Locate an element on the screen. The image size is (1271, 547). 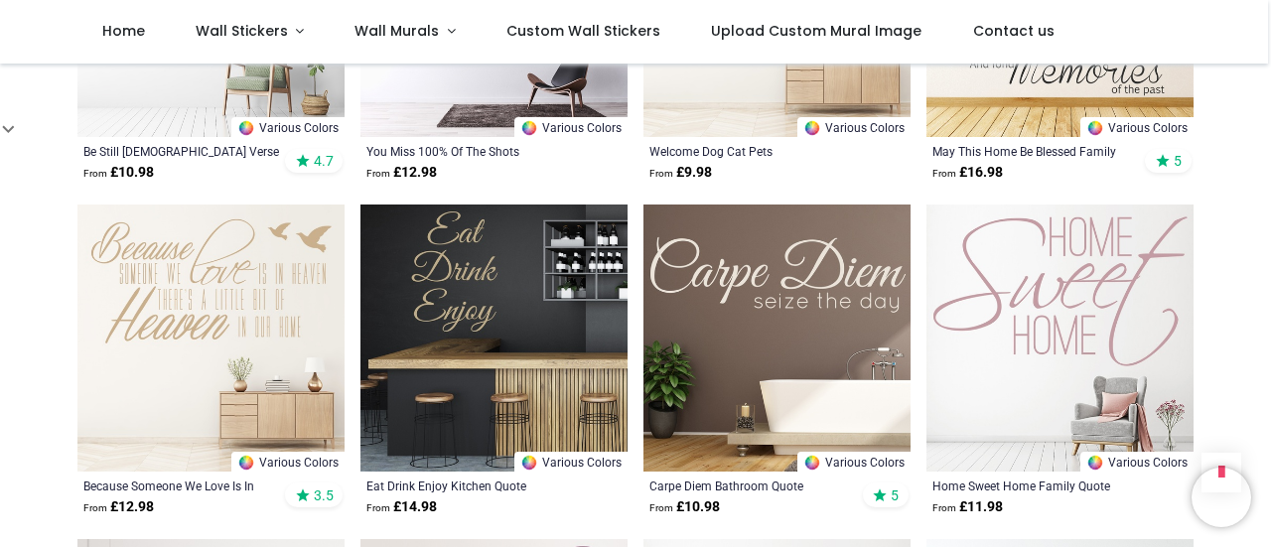
a: Carpe Diem Bathroom Quote is located at coordinates (751, 486).